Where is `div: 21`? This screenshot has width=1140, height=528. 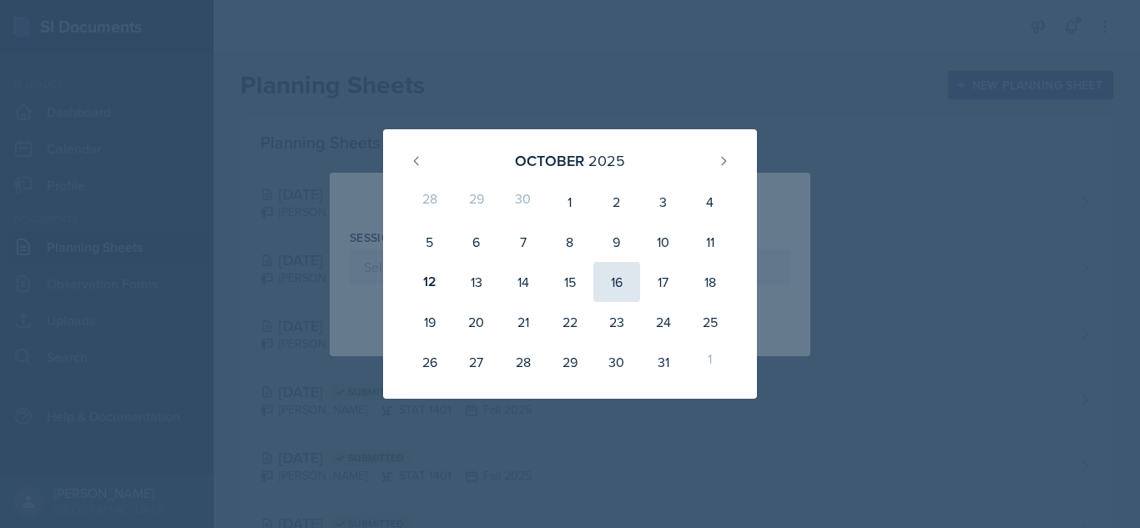
div: 21 is located at coordinates (523, 322).